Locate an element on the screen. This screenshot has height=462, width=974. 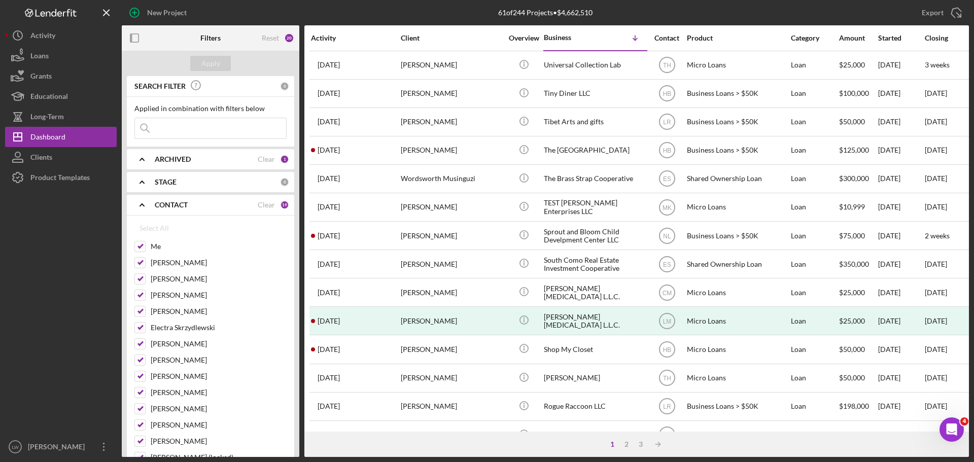
a: Clients is located at coordinates (61, 157).